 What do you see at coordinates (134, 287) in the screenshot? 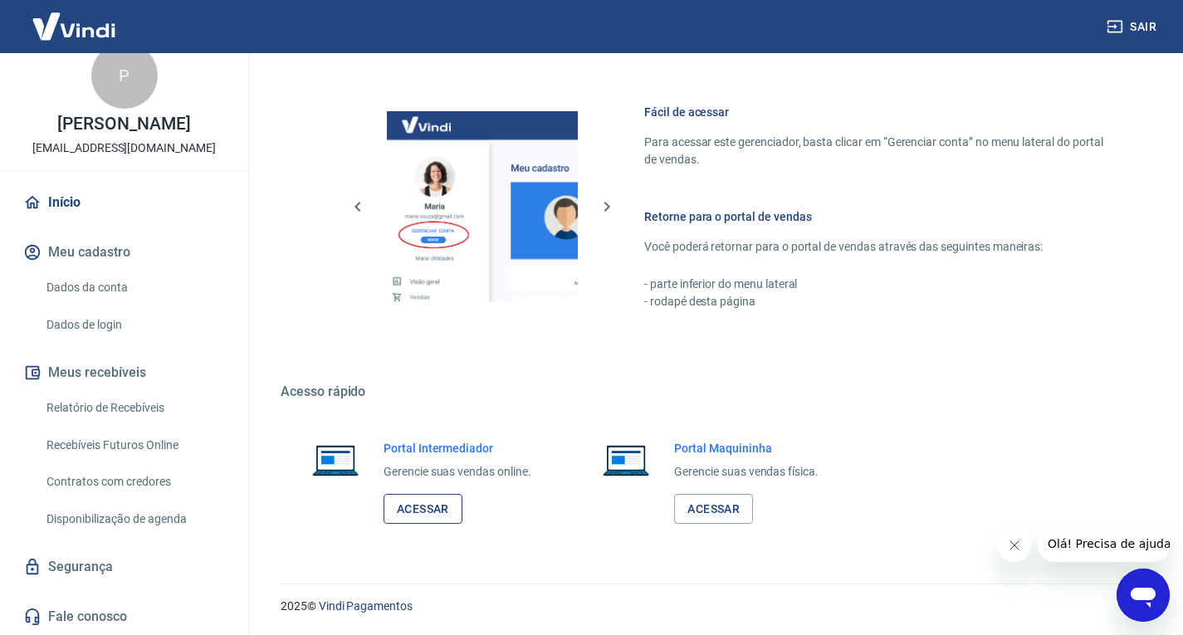
I see `a: Dados da conta` at bounding box center [134, 287].